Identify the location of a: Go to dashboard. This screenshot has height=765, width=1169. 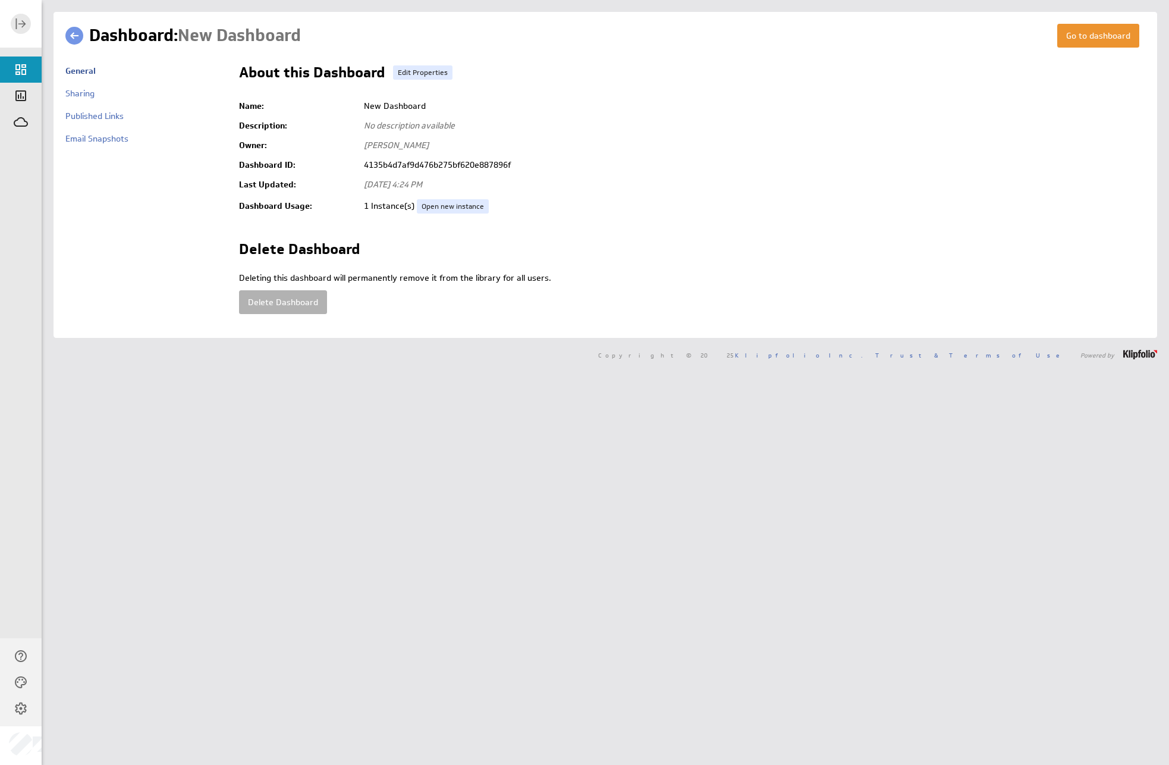
(1098, 36).